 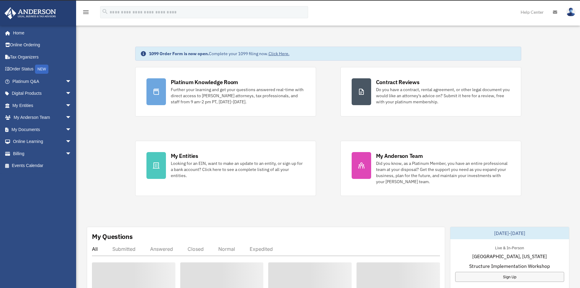 I want to click on div: Looking for an EIN, want to make an update to an entity, or sign up for a bank account? Click her..., so click(x=238, y=169).